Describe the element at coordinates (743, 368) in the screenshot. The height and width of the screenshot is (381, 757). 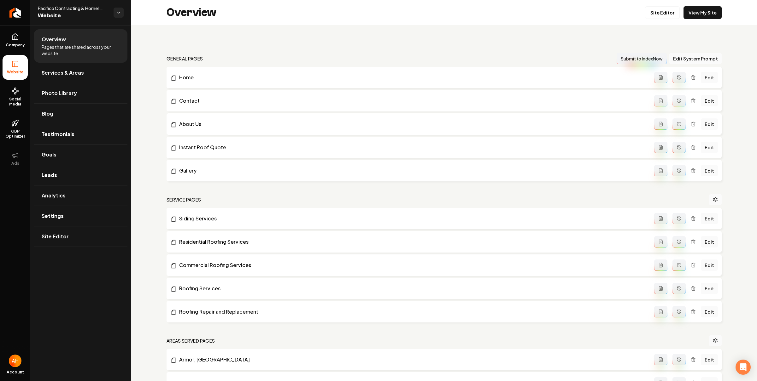
I see `div: Open Intercom Messenger` at that location.